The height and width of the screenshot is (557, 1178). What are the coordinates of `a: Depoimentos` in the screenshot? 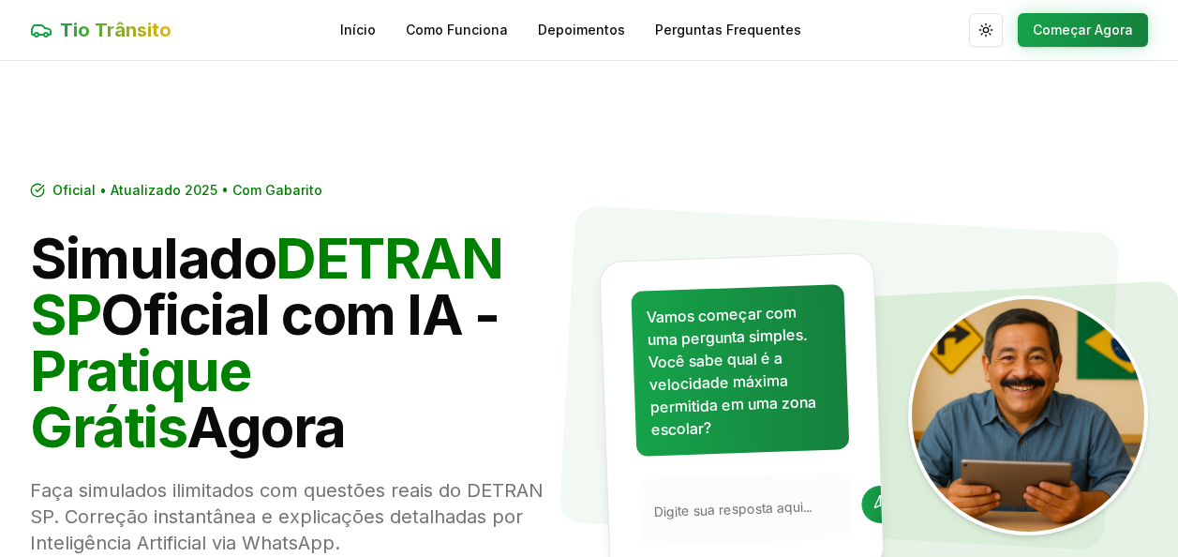 It's located at (581, 30).